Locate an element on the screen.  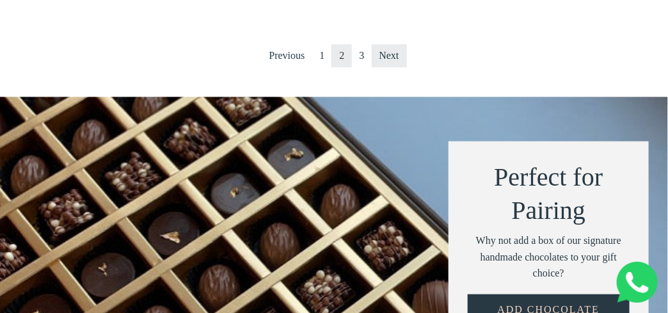
a: Next is located at coordinates (388, 56).